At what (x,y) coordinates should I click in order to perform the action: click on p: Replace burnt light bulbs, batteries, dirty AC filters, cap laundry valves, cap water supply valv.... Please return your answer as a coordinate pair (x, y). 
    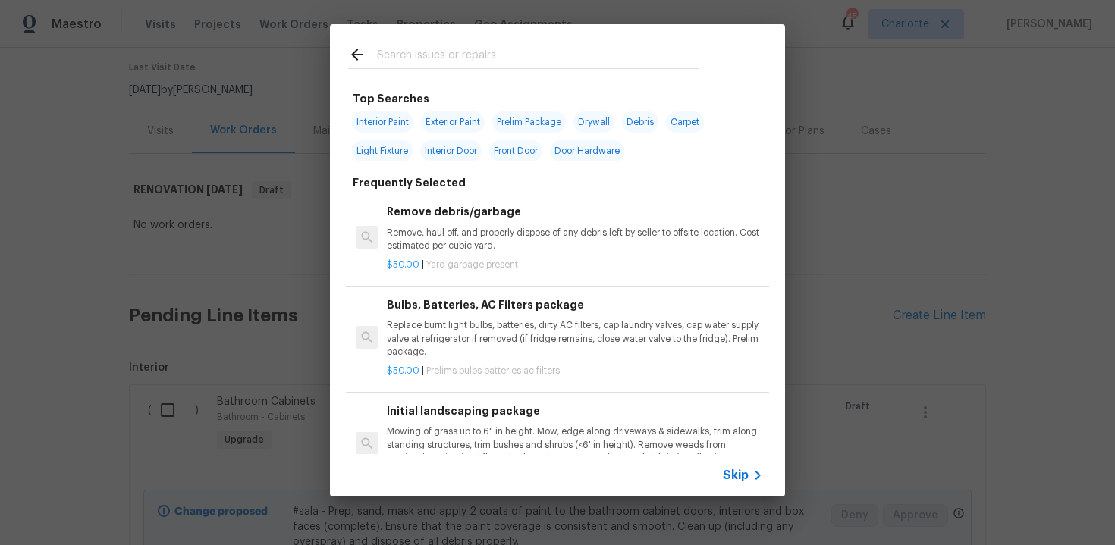
    Looking at the image, I should click on (575, 338).